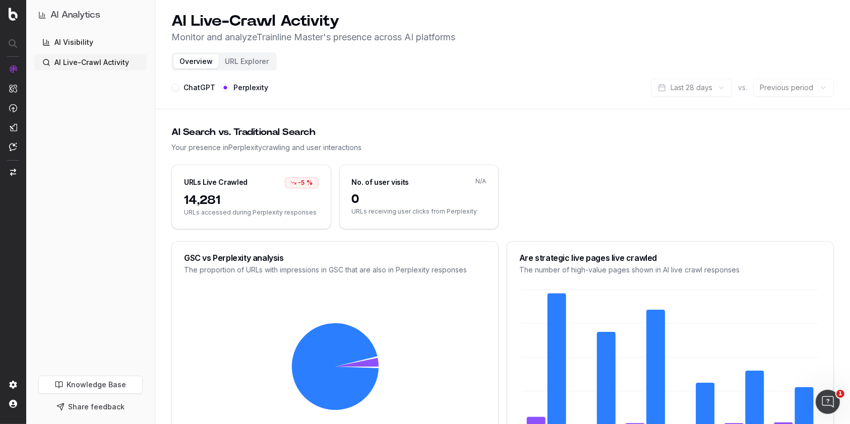 Image resolution: width=850 pixels, height=424 pixels. Describe the element at coordinates (75, 15) in the screenshot. I see `h1: AI Analytics` at that location.